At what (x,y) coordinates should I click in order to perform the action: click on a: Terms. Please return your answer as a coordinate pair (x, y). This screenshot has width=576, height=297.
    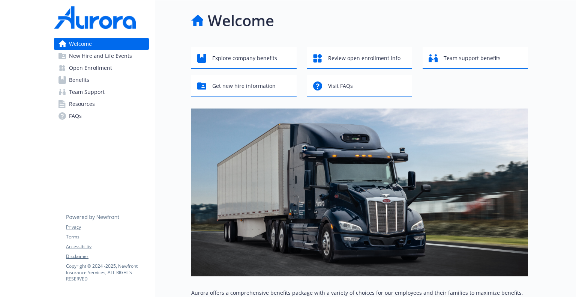
    Looking at the image, I should click on (107, 237).